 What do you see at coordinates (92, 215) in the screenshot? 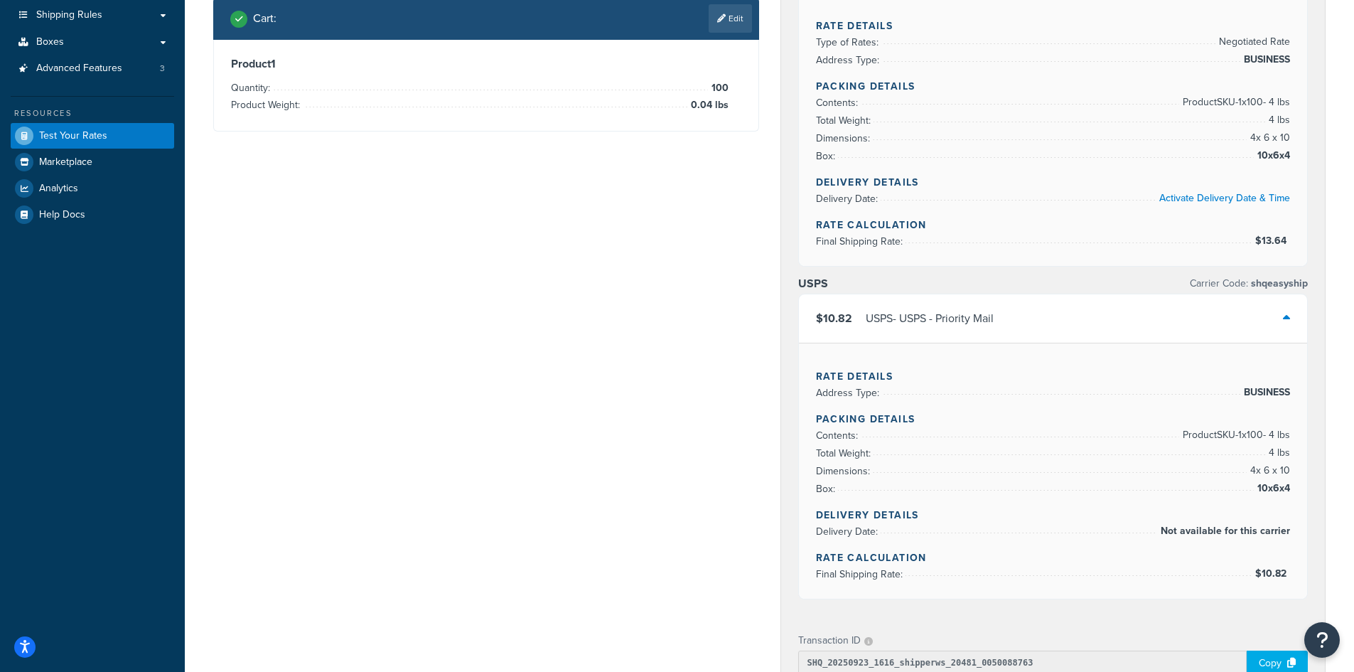
I see `li: Help Docs` at bounding box center [92, 215].